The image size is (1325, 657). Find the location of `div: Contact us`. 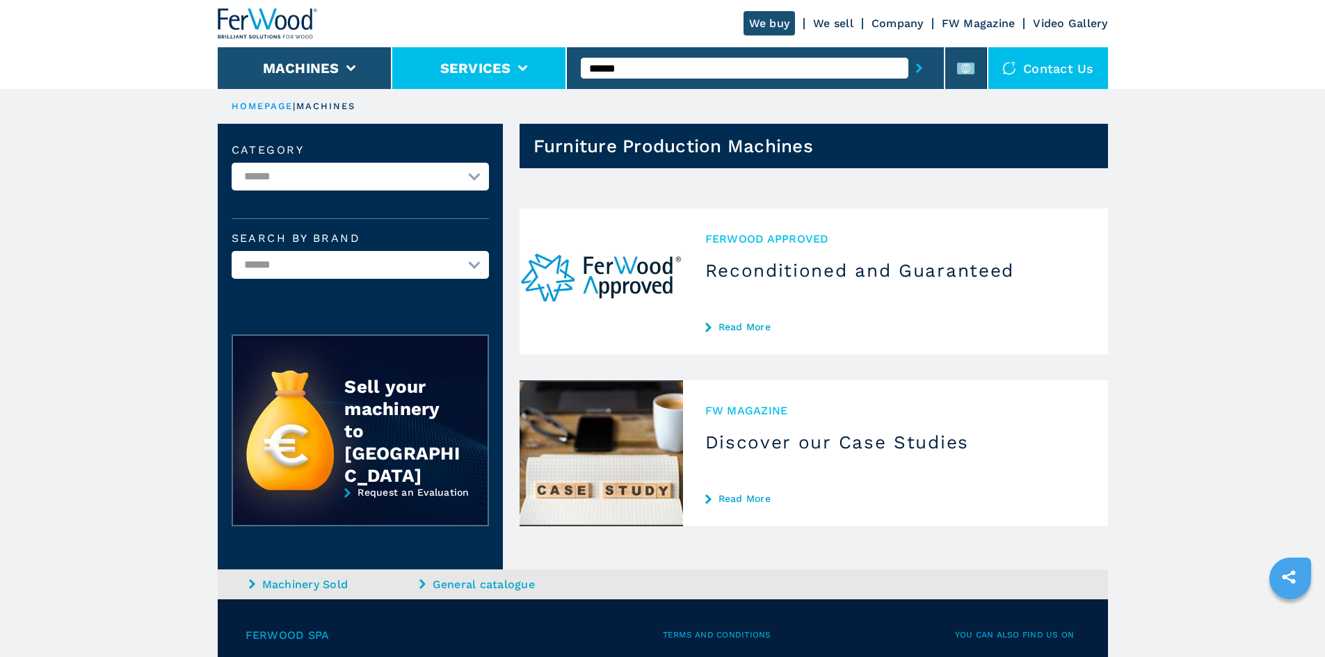

div: Contact us is located at coordinates (1048, 68).